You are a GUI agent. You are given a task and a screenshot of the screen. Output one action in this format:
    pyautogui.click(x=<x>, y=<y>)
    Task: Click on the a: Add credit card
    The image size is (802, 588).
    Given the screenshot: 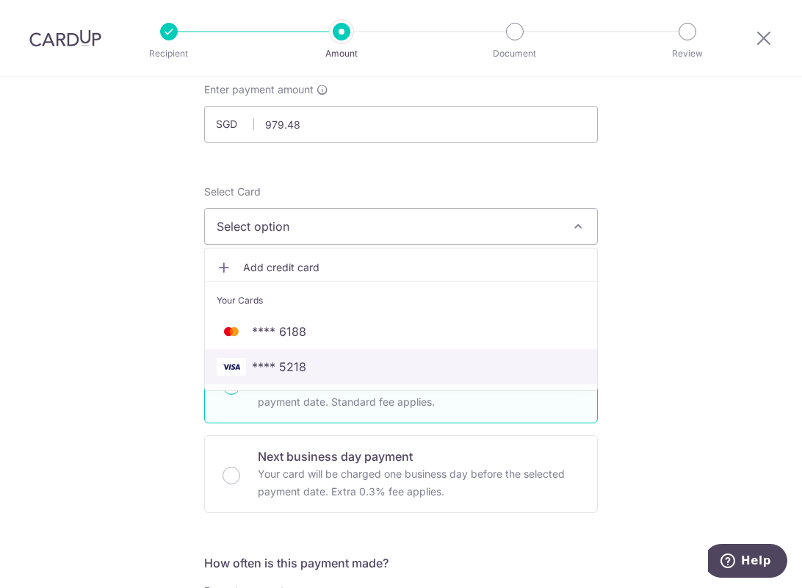 What is the action you would take?
    pyautogui.click(x=401, y=267)
    